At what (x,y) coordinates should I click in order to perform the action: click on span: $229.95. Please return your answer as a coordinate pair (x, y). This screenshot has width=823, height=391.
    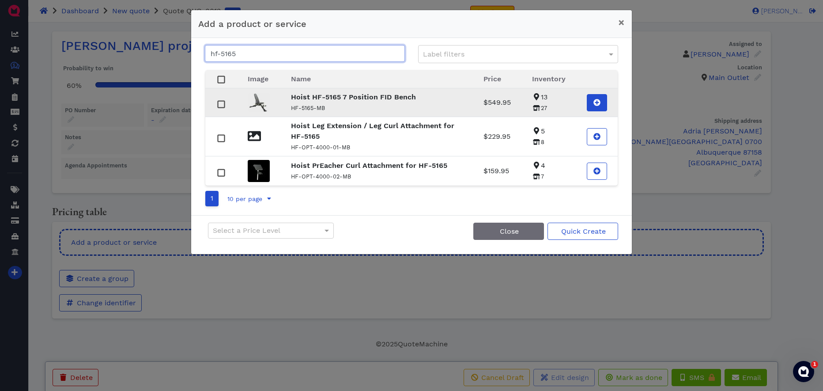
    Looking at the image, I should click on (497, 136).